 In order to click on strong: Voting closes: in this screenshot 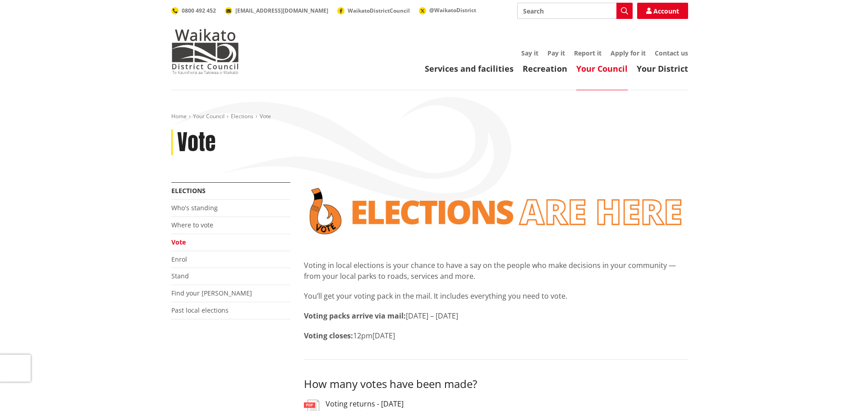, I will do `click(328, 336)`.